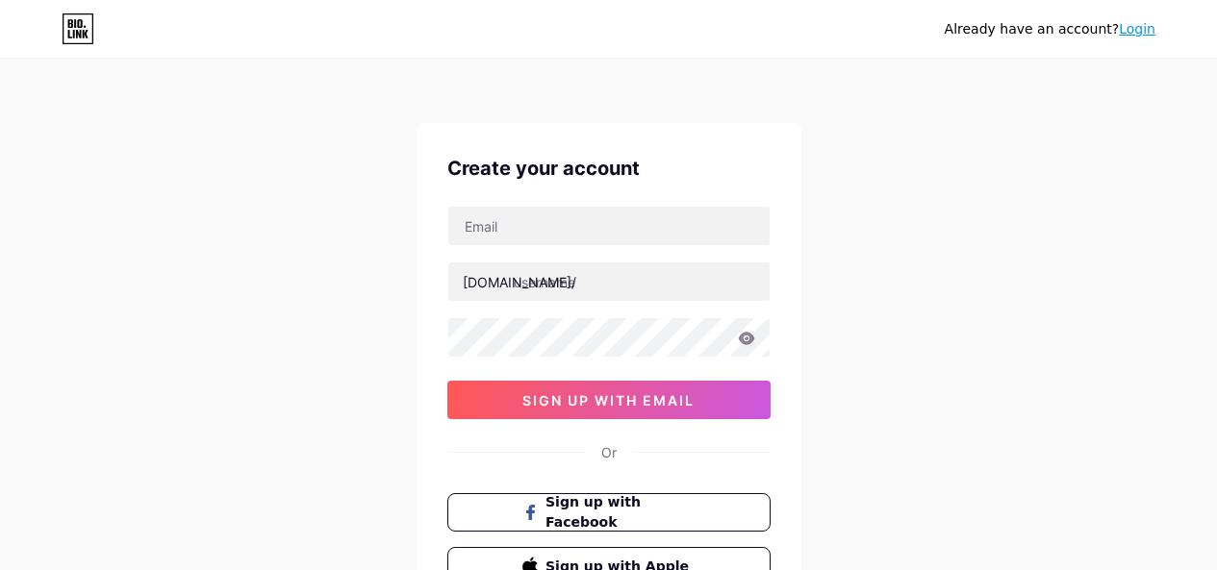 This screenshot has height=570, width=1217. I want to click on a: Login, so click(1137, 29).